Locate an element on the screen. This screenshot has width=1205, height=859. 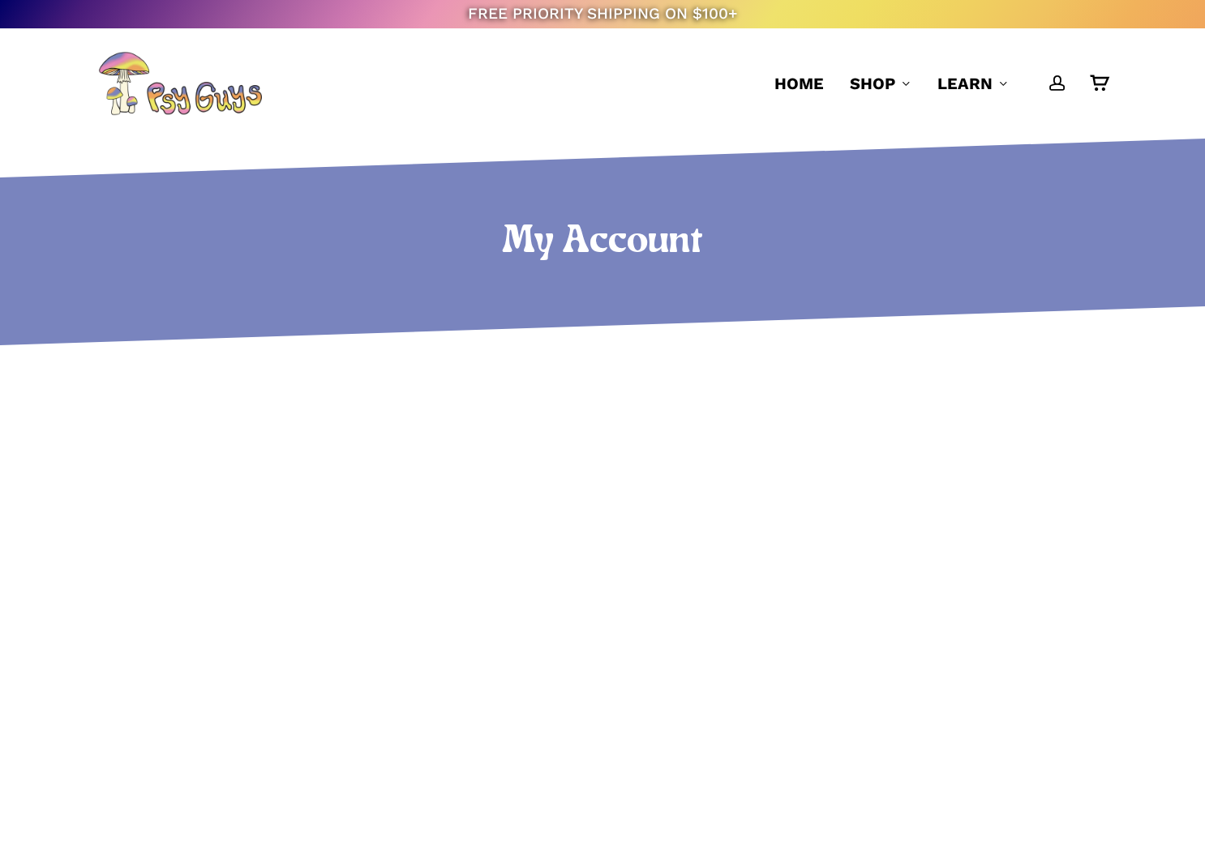
a: Shop is located at coordinates (880, 83).